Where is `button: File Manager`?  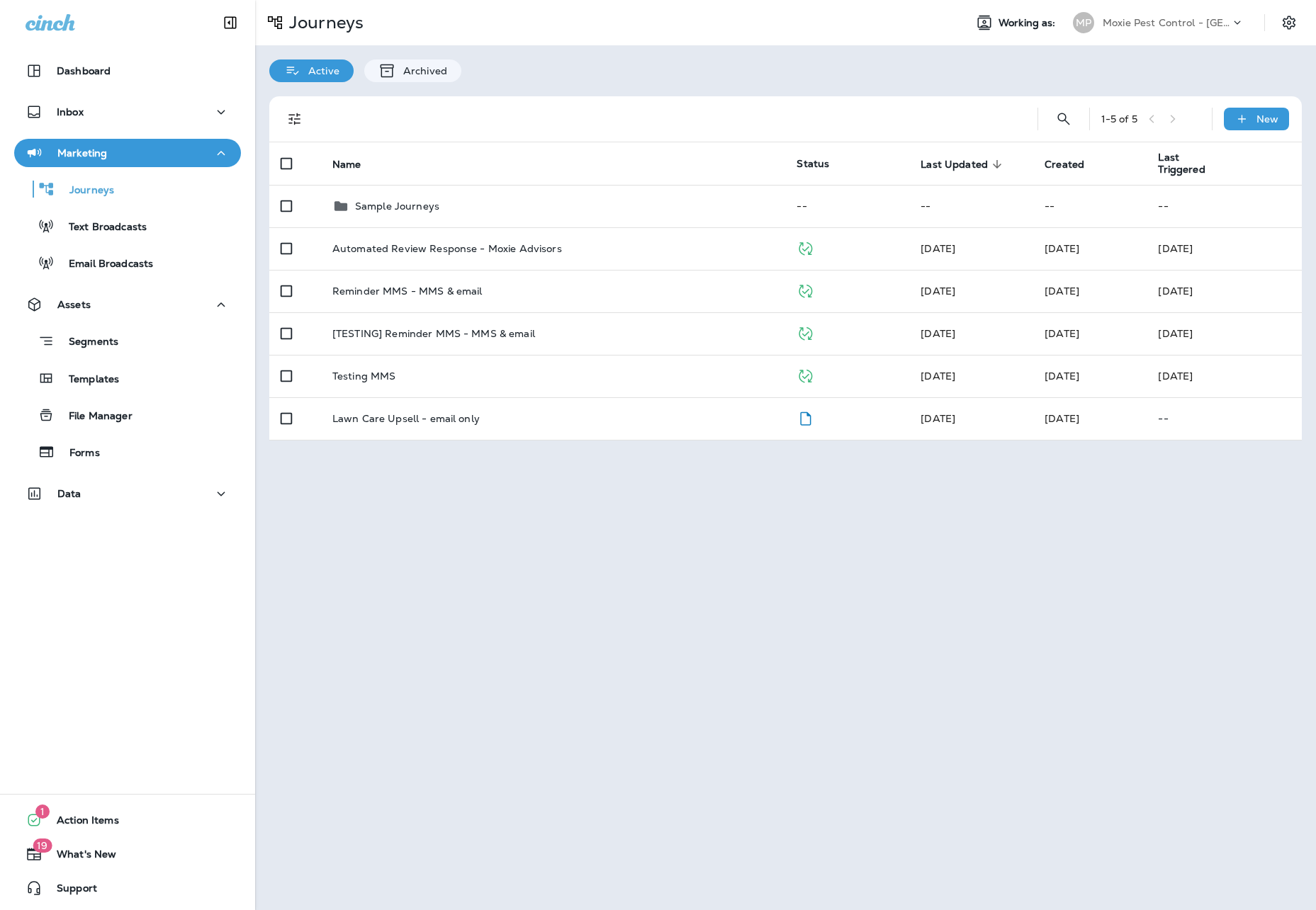 button: File Manager is located at coordinates (127, 415).